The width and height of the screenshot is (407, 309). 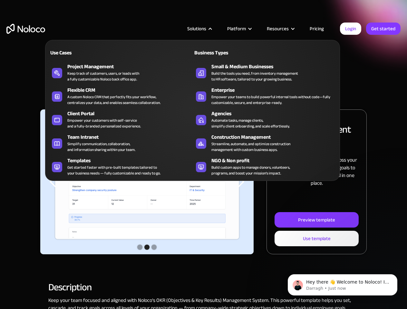 I want to click on div: previous slide, so click(x=53, y=182).